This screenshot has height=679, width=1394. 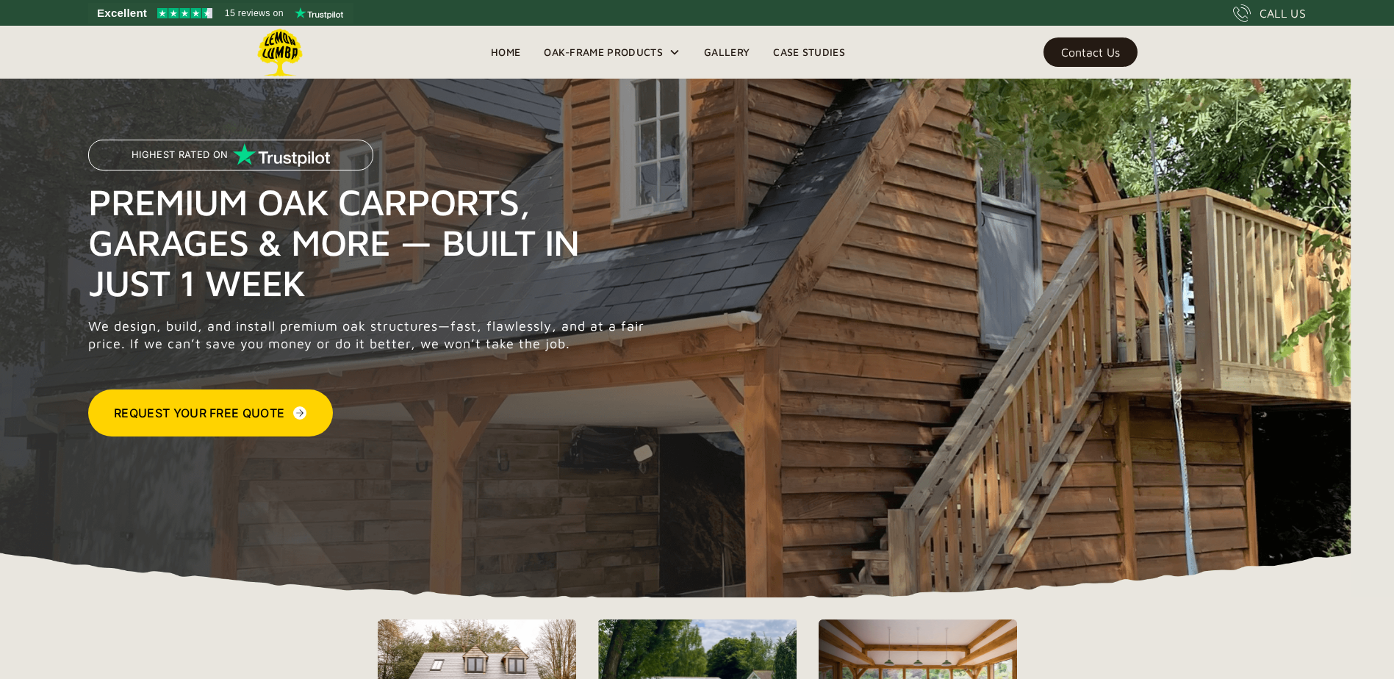 I want to click on div: CALL US, so click(x=1283, y=13).